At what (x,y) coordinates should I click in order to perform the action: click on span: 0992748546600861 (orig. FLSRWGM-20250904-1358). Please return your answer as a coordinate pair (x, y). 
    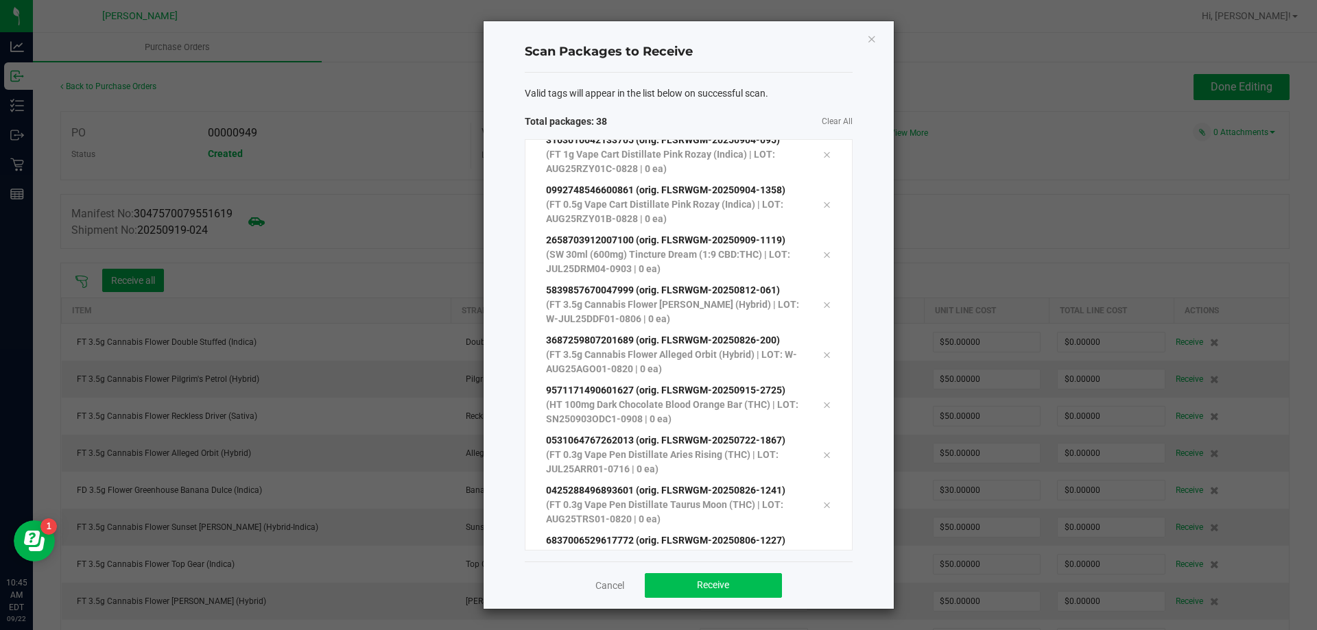
    Looking at the image, I should click on (665, 190).